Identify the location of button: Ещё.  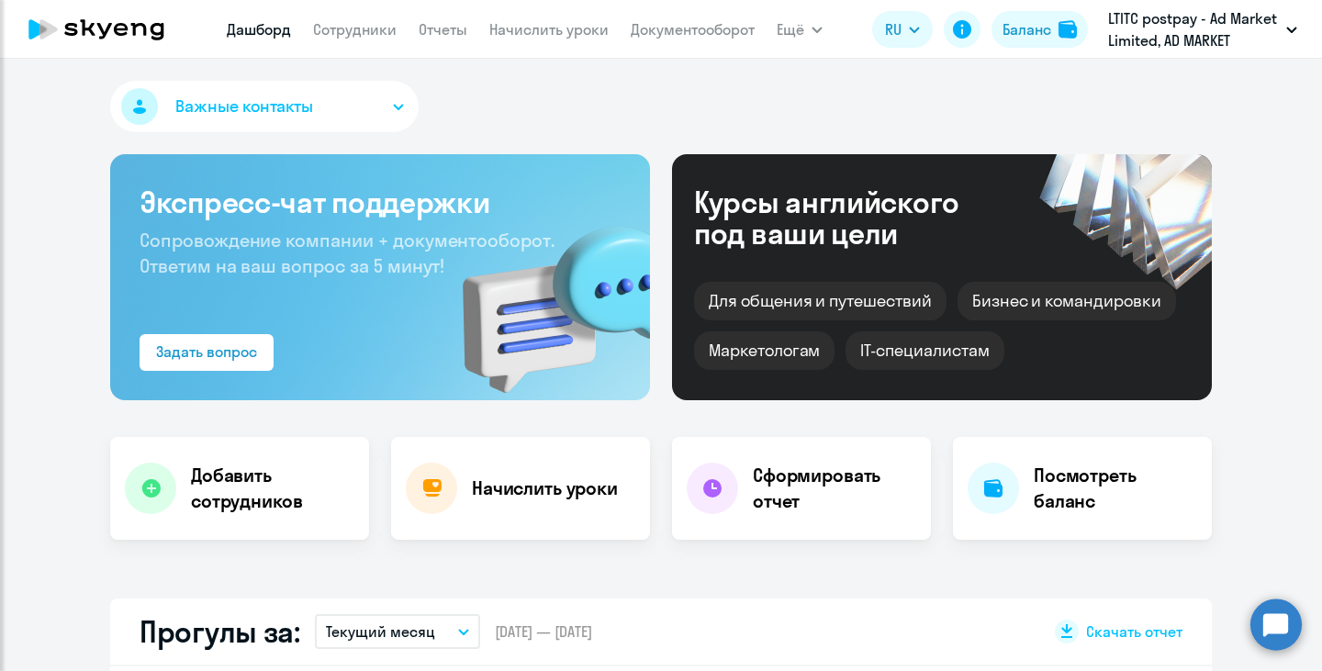
(800, 29).